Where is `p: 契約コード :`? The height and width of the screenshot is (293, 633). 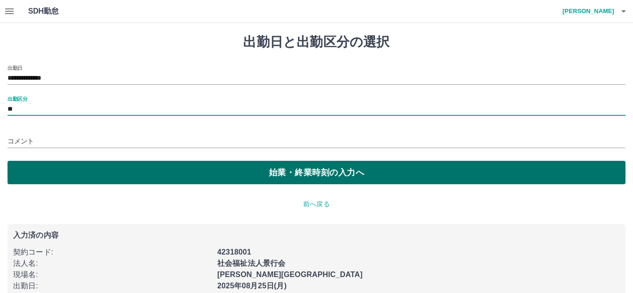
p: 契約コード : is located at coordinates (112, 252).